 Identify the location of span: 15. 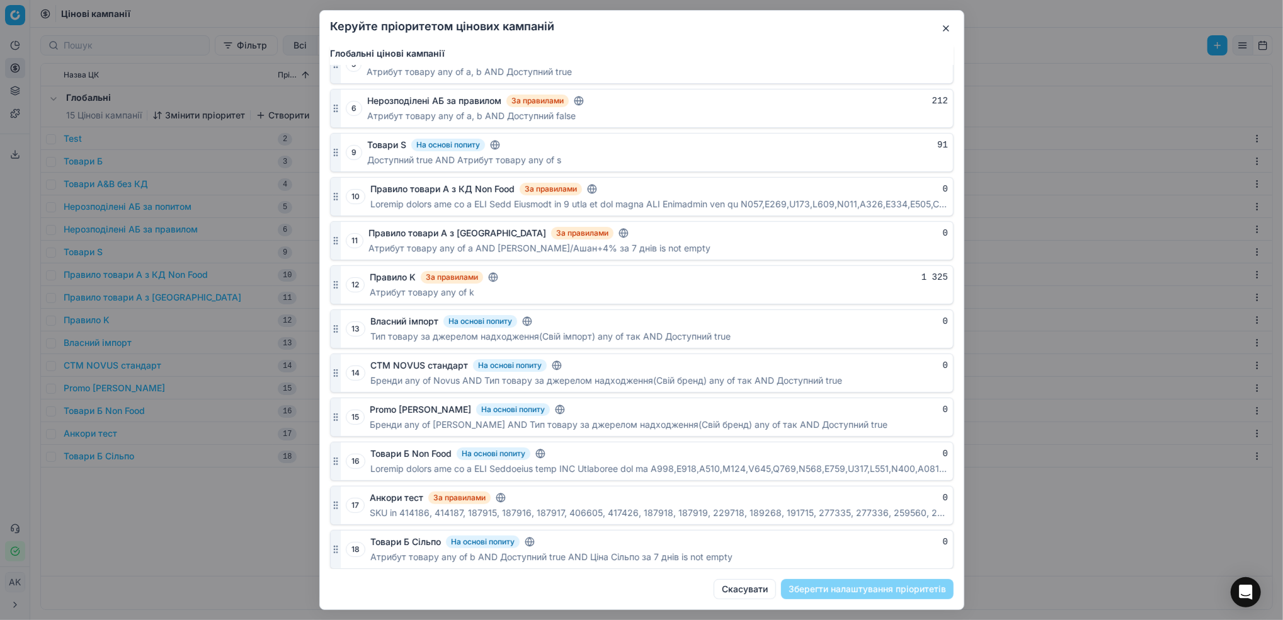
(355, 417).